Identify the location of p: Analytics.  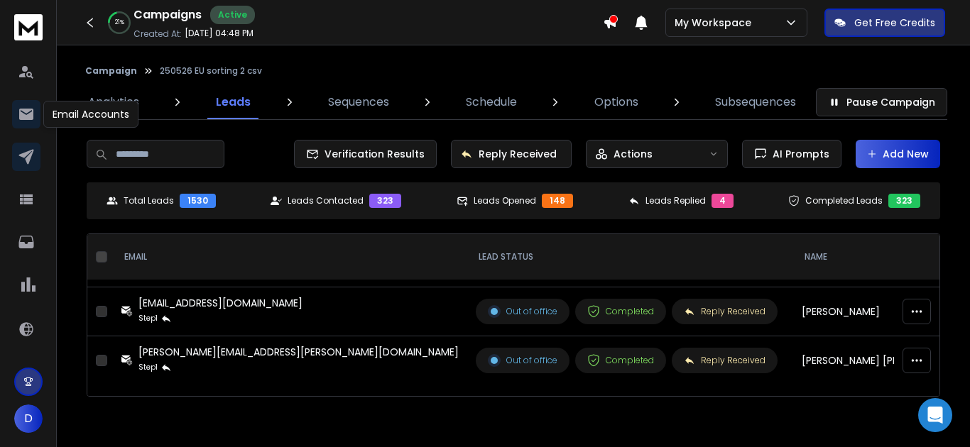
(114, 102).